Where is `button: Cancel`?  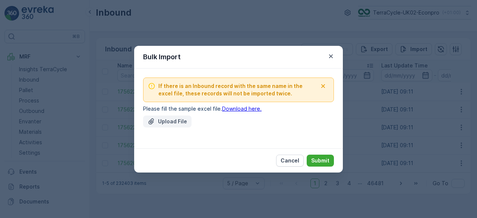 button: Cancel is located at coordinates (290, 160).